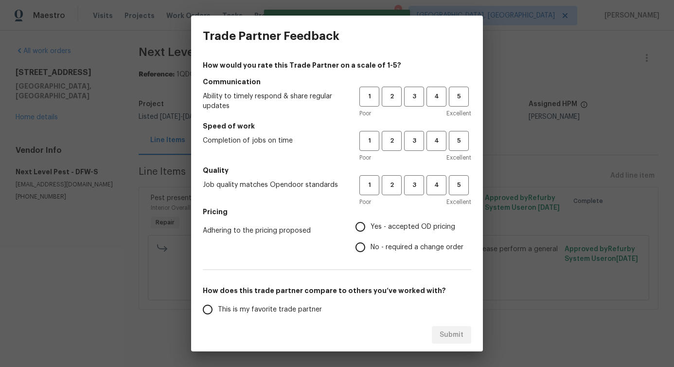 The width and height of the screenshot is (674, 367). What do you see at coordinates (417, 247) in the screenshot?
I see `span: No - required a change order` at bounding box center [417, 247].